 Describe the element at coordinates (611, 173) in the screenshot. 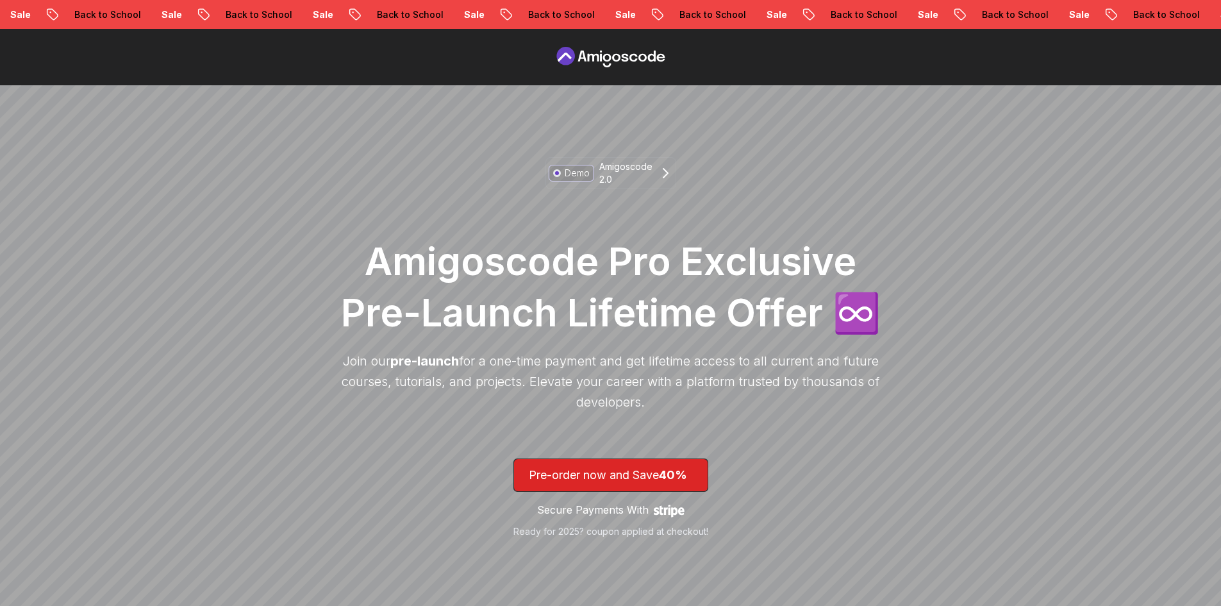

I see `a: DemoAmigoscode 2.0` at that location.